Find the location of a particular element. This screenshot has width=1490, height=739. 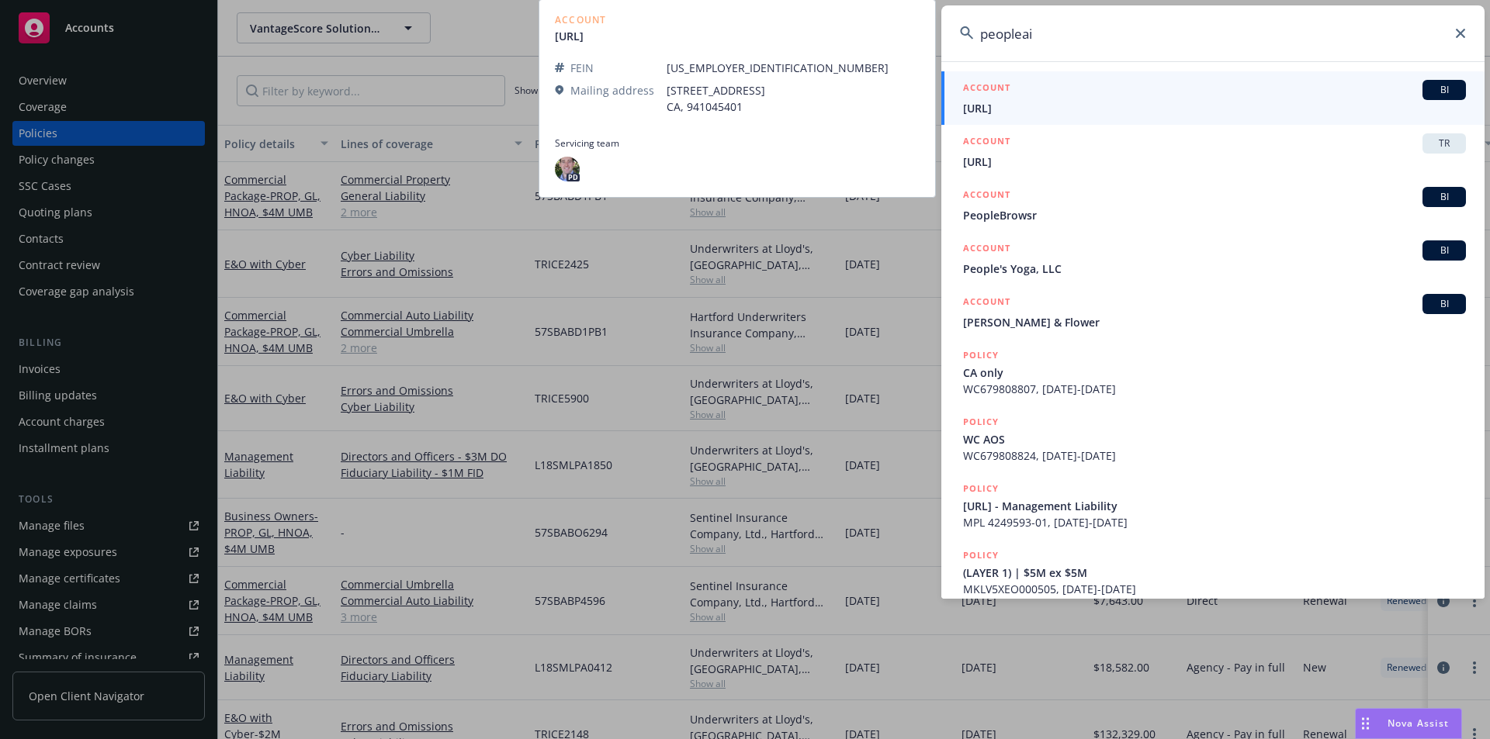

button: Nova Assist is located at coordinates (1408, 724).